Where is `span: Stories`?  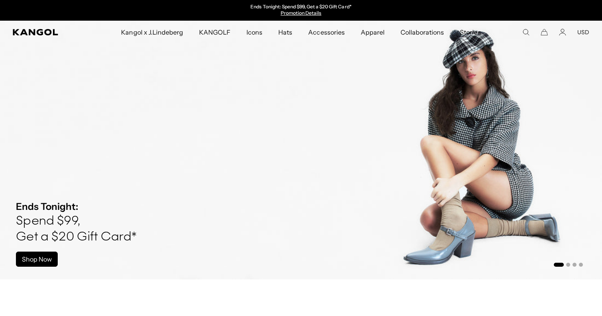 span: Stories is located at coordinates (470, 32).